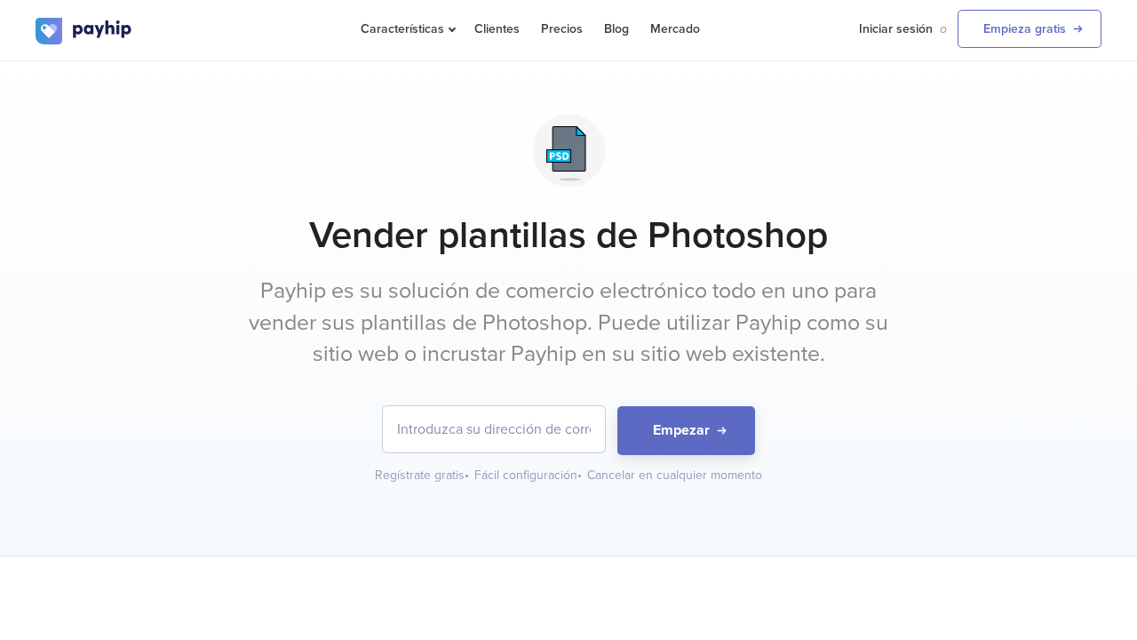 Image resolution: width=1137 pixels, height=640 pixels. I want to click on input: Introduzca su dirección de correo electrónico, so click(494, 429).